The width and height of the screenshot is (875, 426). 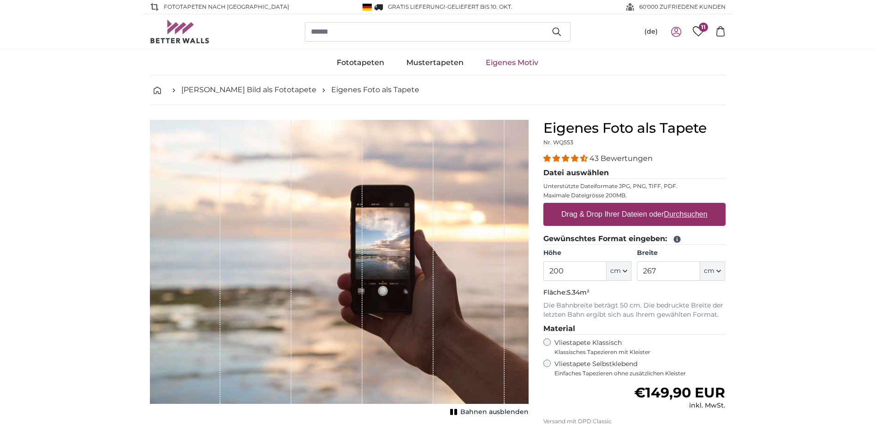 I want to click on img: Betterwalls, so click(x=180, y=31).